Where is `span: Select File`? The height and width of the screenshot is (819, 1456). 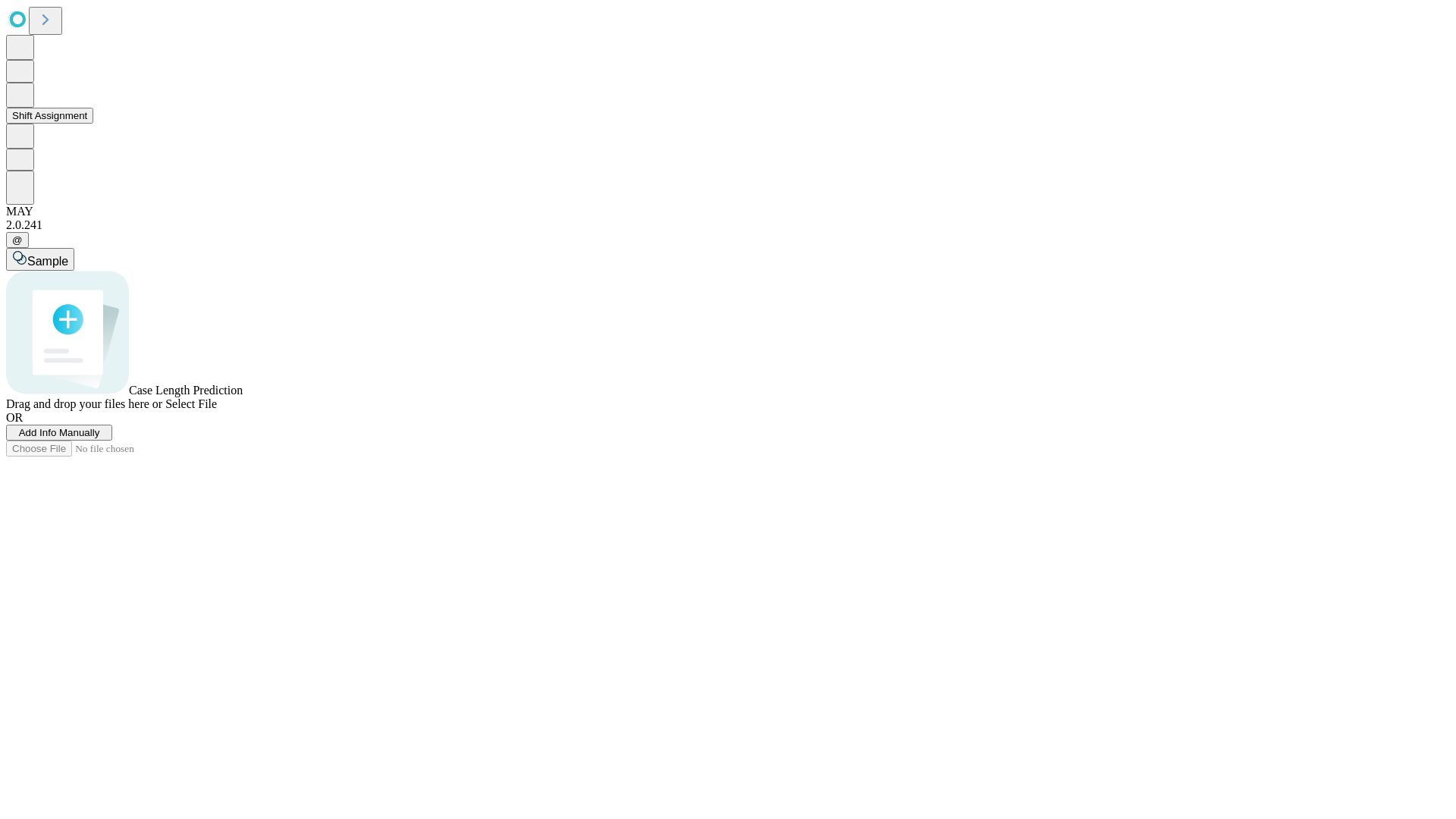
span: Select File is located at coordinates (191, 403).